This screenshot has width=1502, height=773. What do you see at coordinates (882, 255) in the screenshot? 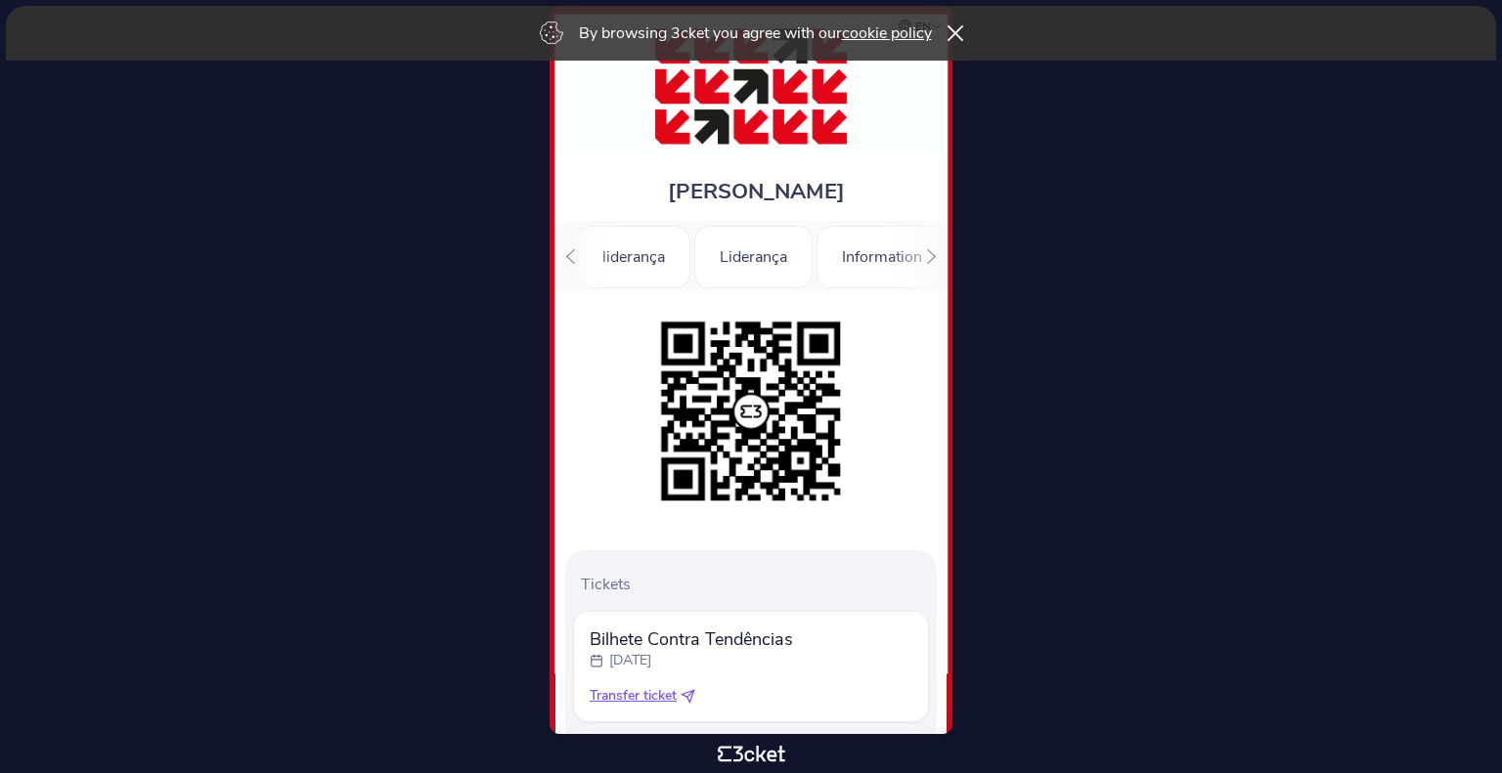
I see `a: Information` at bounding box center [882, 255].